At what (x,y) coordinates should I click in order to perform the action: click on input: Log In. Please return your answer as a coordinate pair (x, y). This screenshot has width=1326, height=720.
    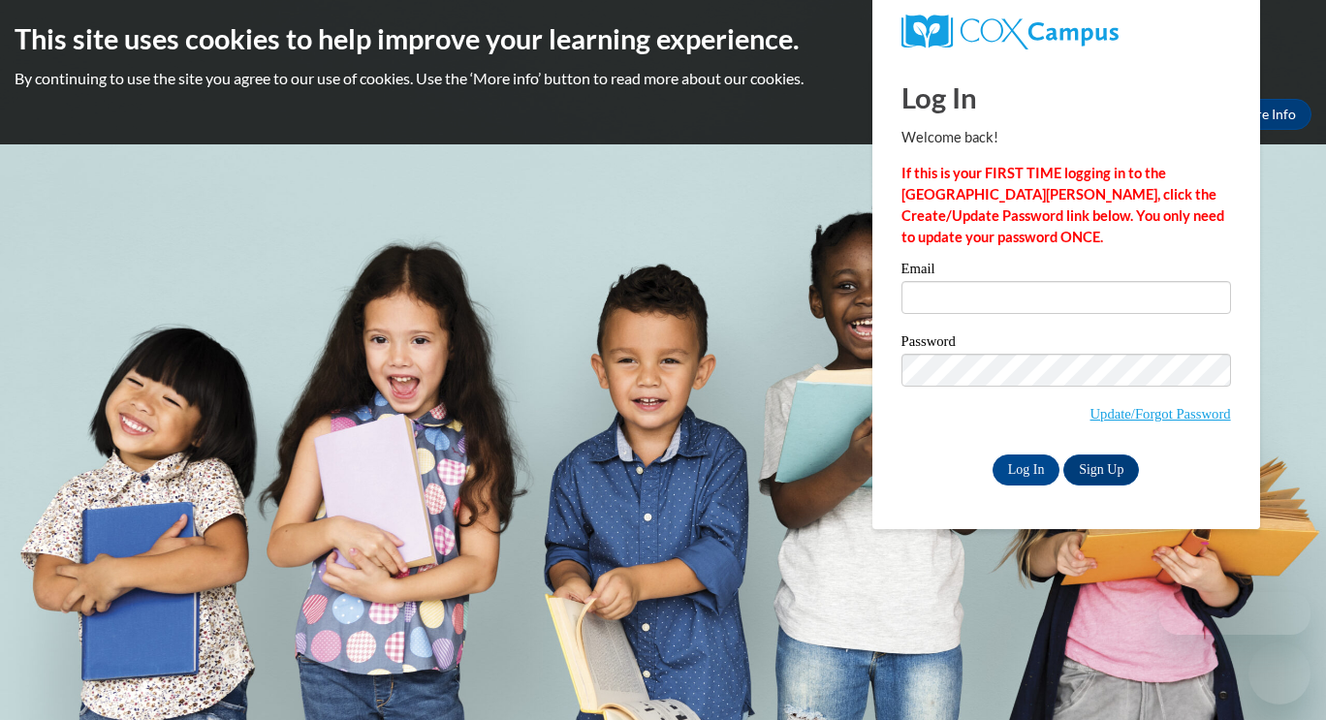
    Looking at the image, I should click on (1027, 470).